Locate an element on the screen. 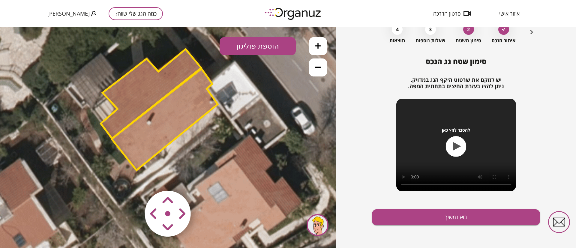  span: איזור אישי is located at coordinates (510, 14).